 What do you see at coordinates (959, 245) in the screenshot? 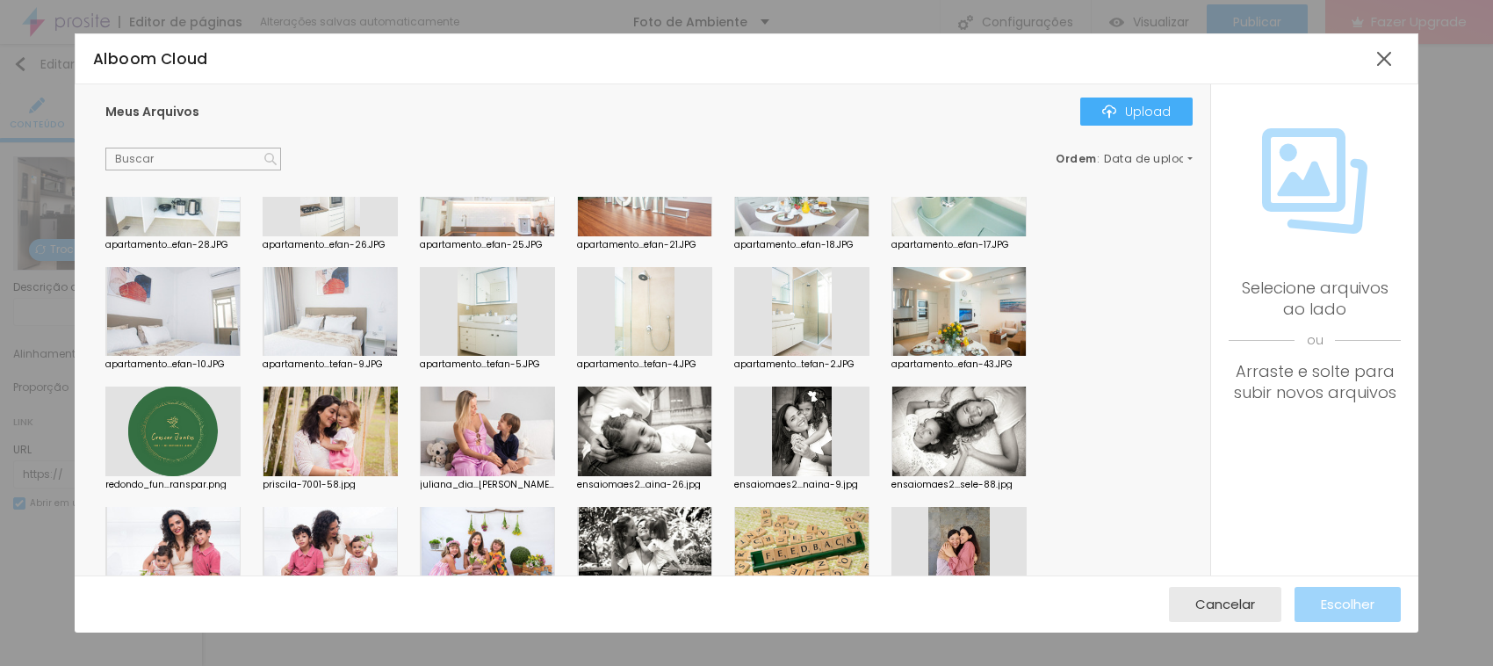
I see `div: apartamento...efan-17.JPG` at bounding box center [959, 245].